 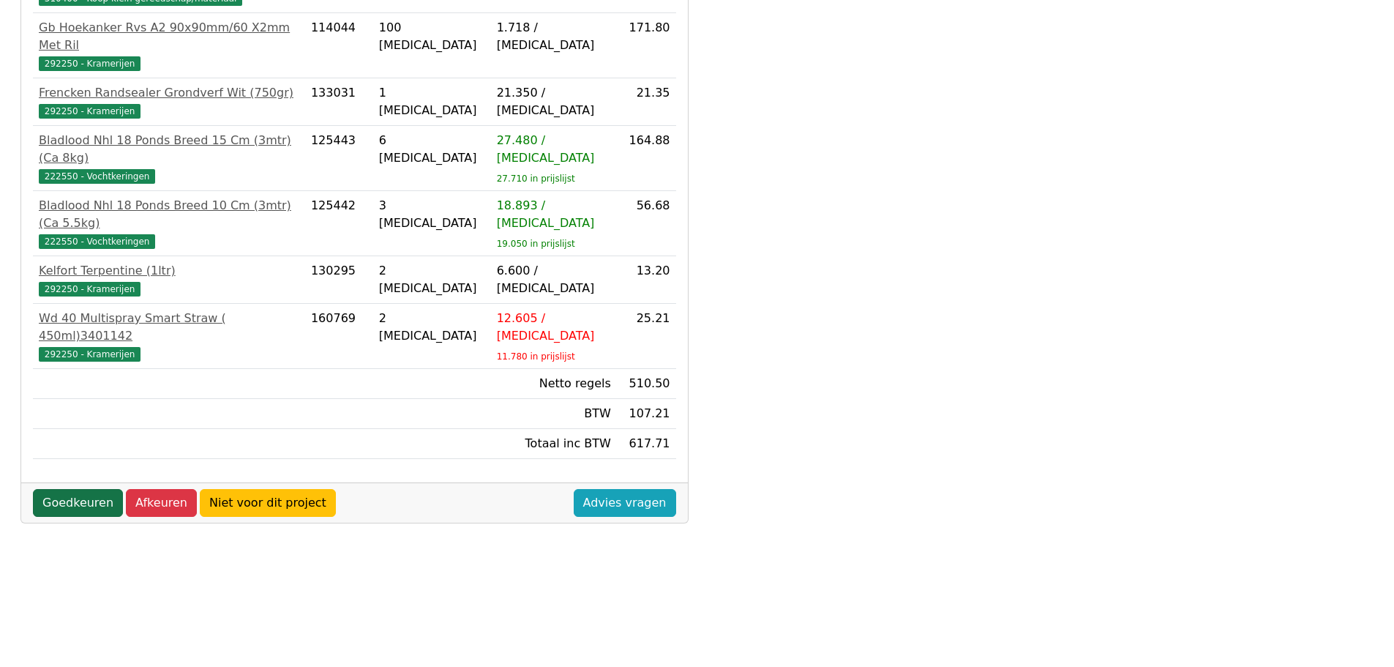 I want to click on sub: 19.050 in prijslijst, so click(x=536, y=244).